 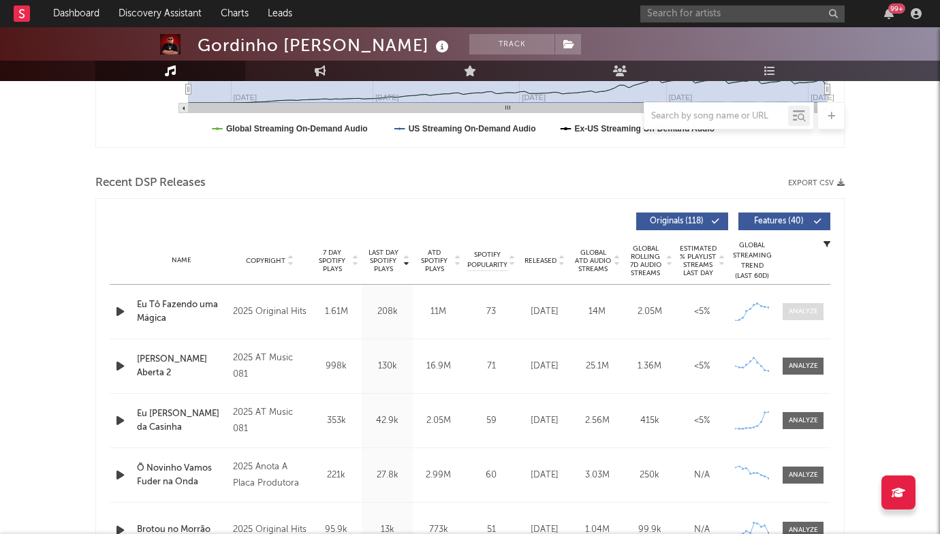 What do you see at coordinates (487, 260) in the screenshot?
I see `span: Spotify Popularity` at bounding box center [487, 260].